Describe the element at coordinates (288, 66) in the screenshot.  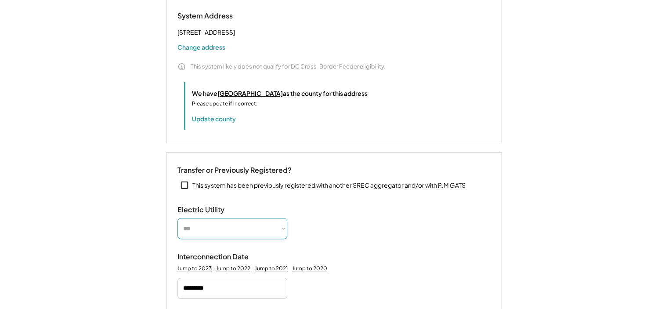
I see `div: This system likely does not qualify for DC Cross-Border Feeder eligibility.` at that location.